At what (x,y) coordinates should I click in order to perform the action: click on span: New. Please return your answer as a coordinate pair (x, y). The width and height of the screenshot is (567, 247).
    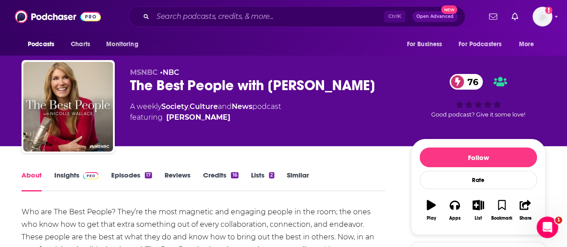
    Looking at the image, I should click on (449, 9).